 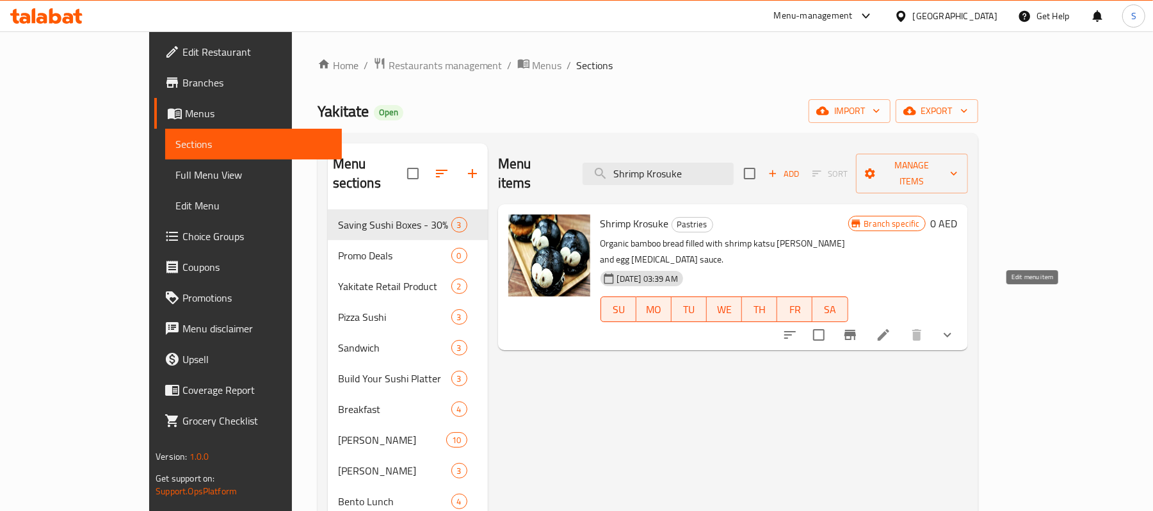 What do you see at coordinates (389, 113) in the screenshot?
I see `div: Open` at bounding box center [389, 113].